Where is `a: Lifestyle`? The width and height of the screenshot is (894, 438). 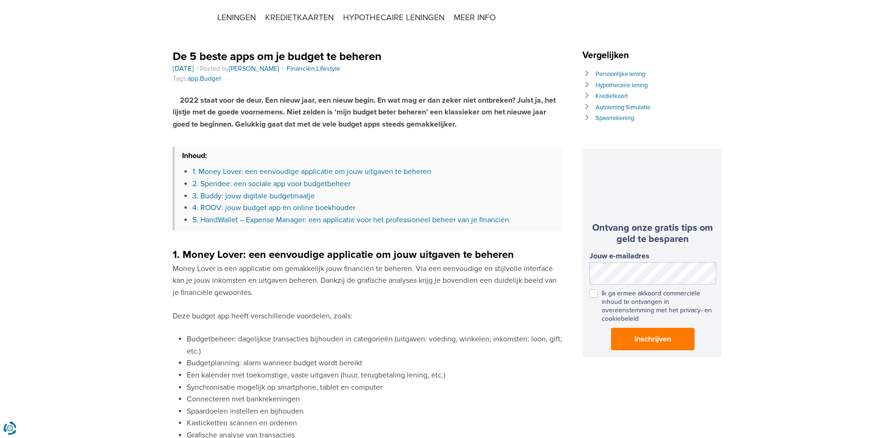
a: Lifestyle is located at coordinates (328, 68).